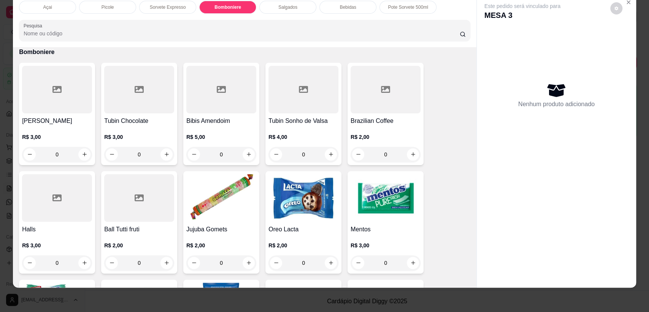 Image resolution: width=649 pixels, height=312 pixels. I want to click on h4: Ball Tutti fruti, so click(139, 229).